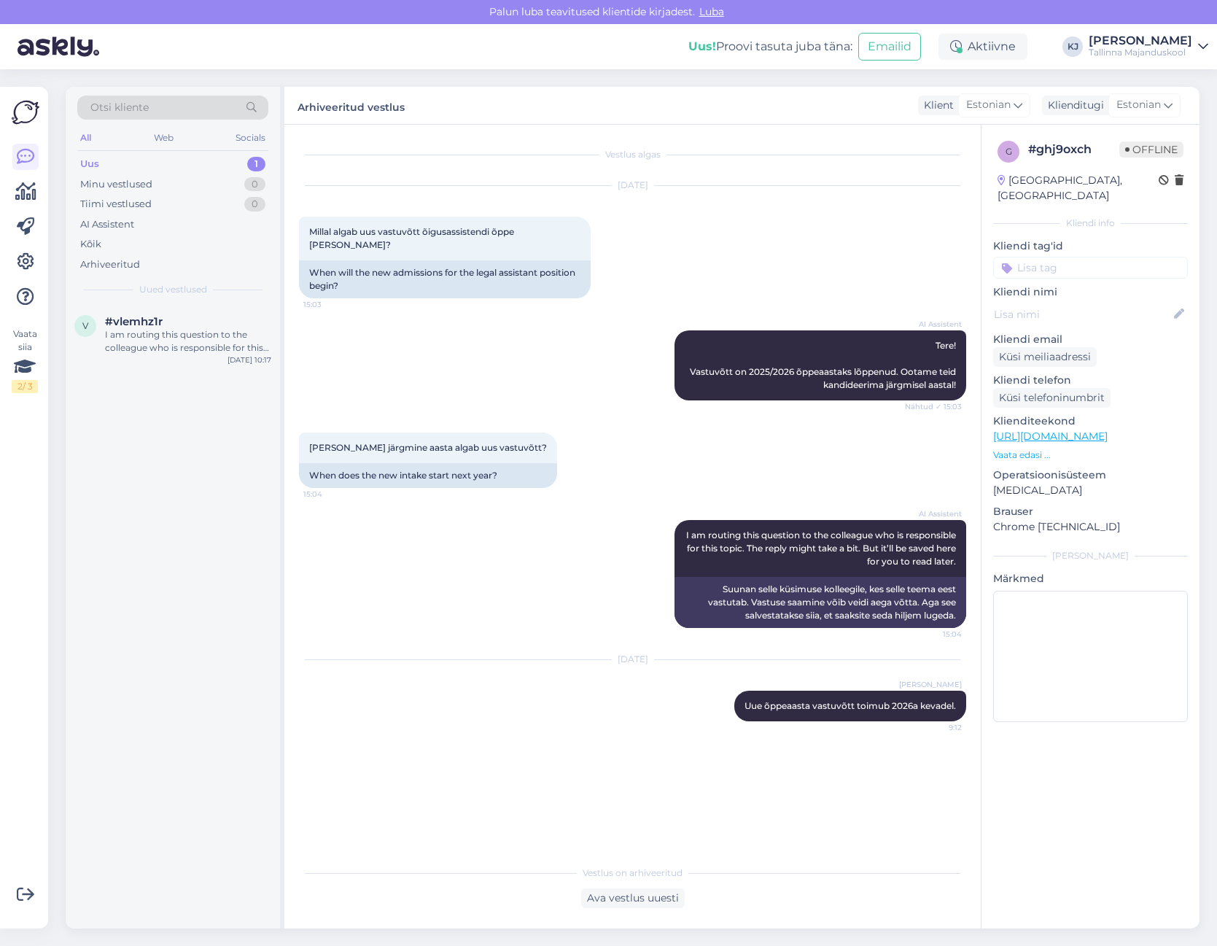 This screenshot has height=946, width=1217. I want to click on div: 1, so click(256, 164).